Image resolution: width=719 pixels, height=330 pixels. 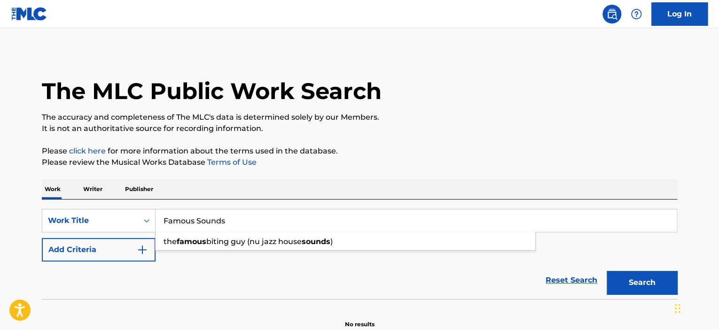 I want to click on img: MLC Logo, so click(x=29, y=14).